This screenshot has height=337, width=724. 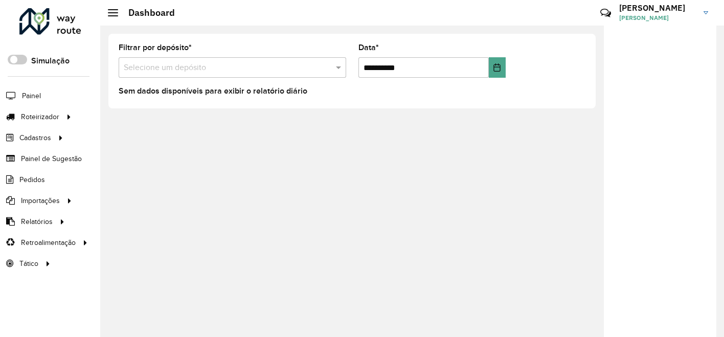 What do you see at coordinates (51, 159) in the screenshot?
I see `span: Painel de Sugestão` at bounding box center [51, 159].